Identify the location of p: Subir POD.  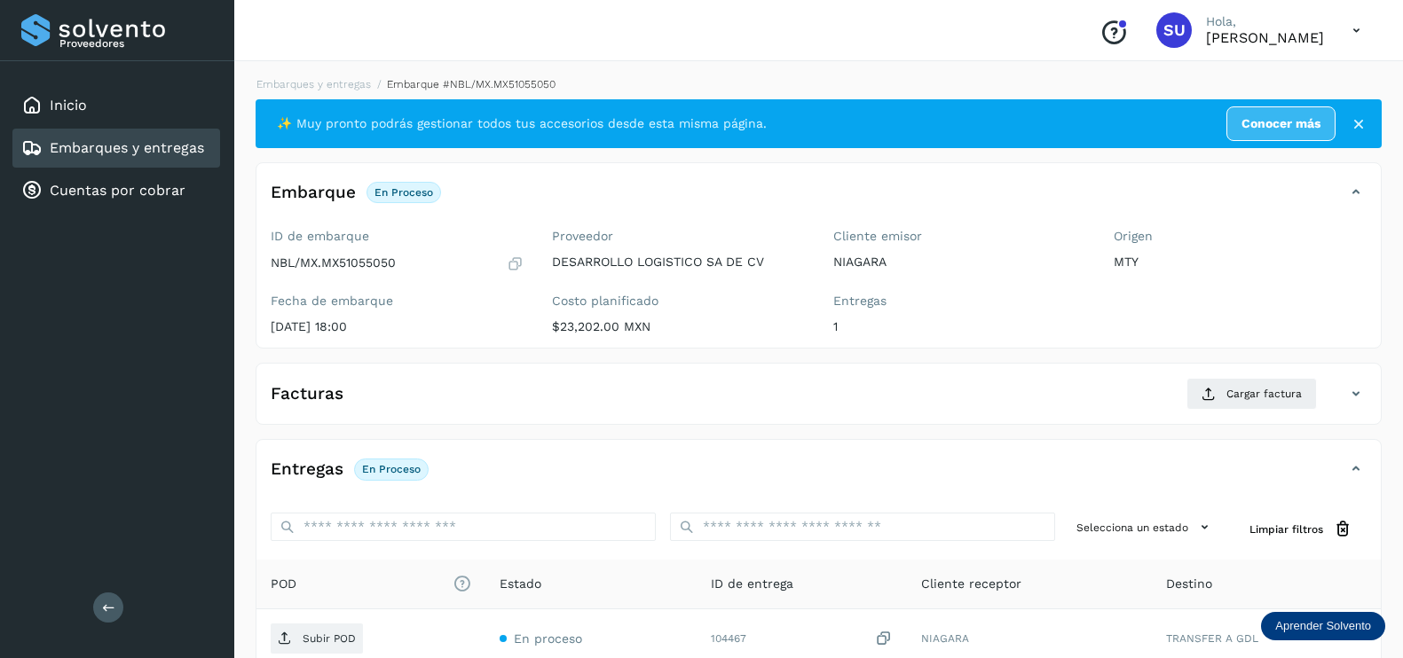
(329, 639).